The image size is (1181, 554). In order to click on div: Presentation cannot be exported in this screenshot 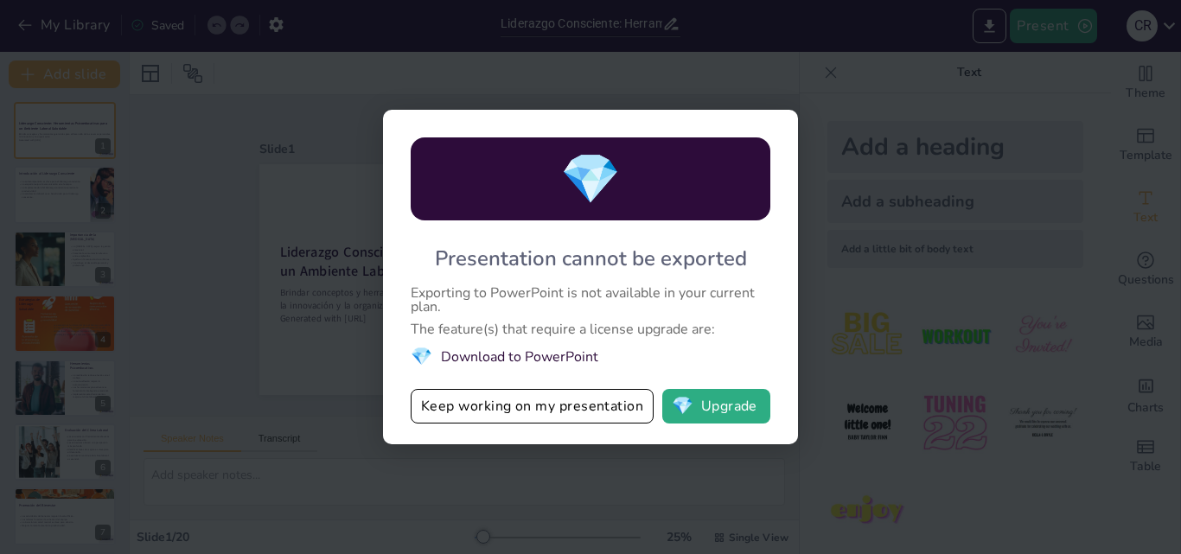, I will do `click(591, 259)`.